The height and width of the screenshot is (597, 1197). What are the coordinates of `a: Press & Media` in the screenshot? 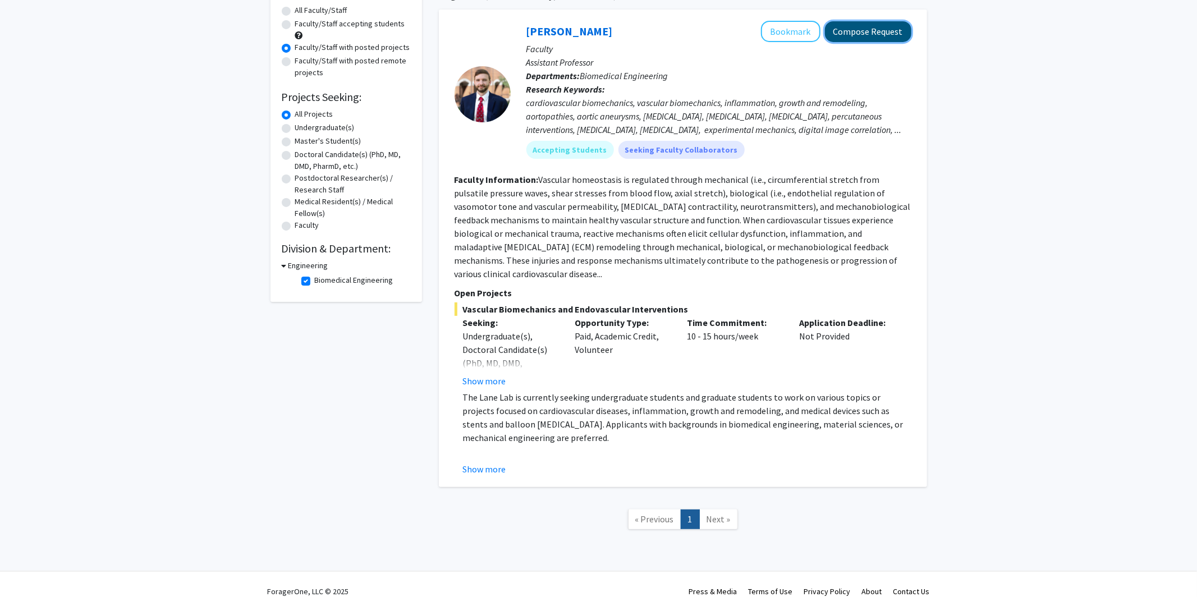 It's located at (713, 591).